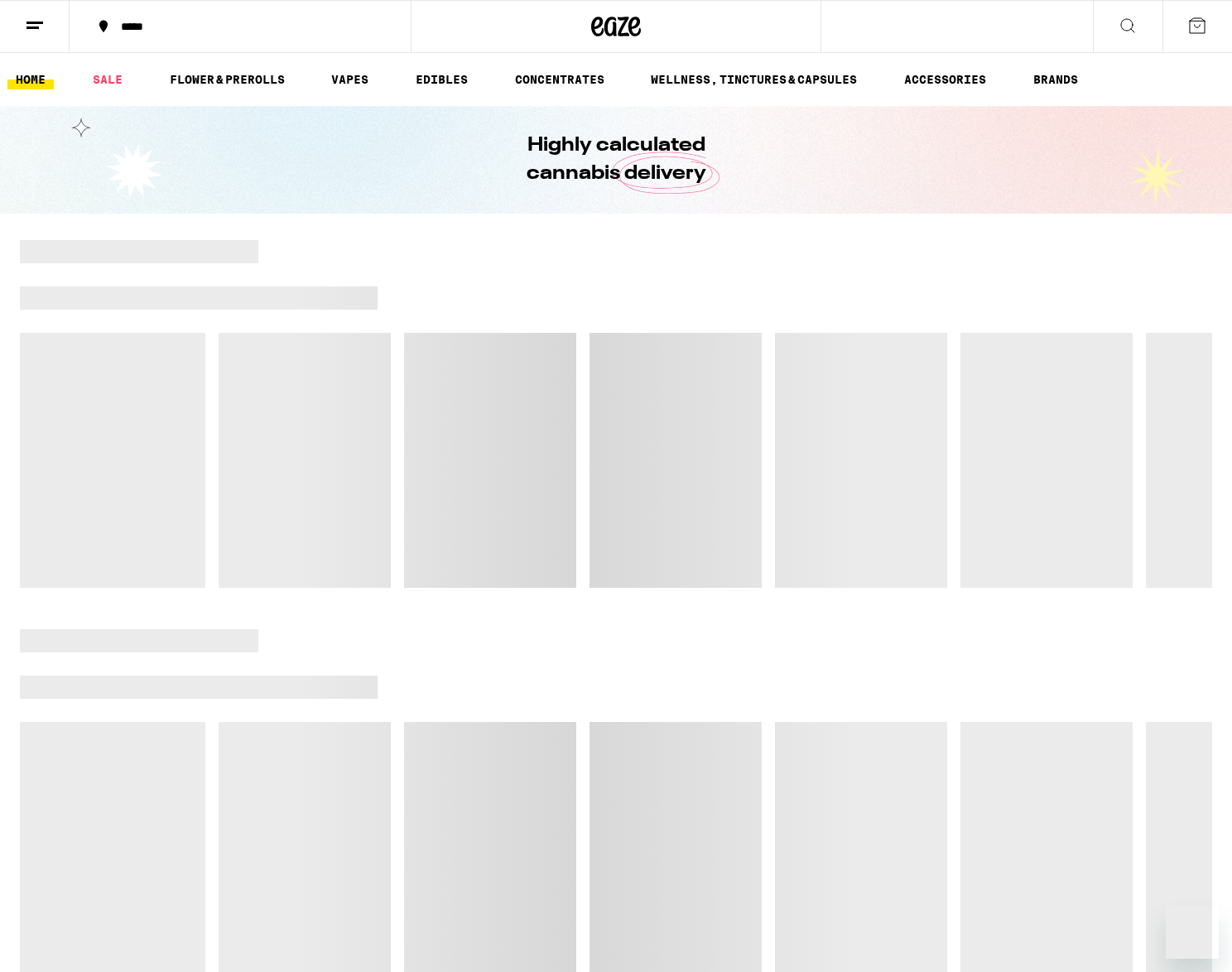  Describe the element at coordinates (227, 80) in the screenshot. I see `a: FLOWER & PREROLLS` at that location.